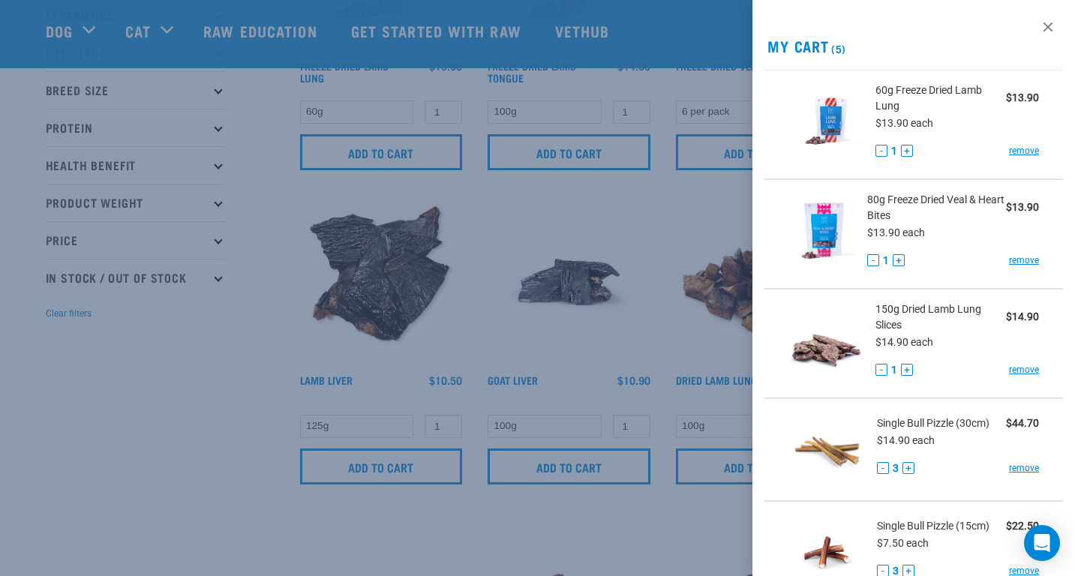 This screenshot has width=1075, height=576. Describe the element at coordinates (941, 317) in the screenshot. I see `span: 150g Dried Lamb Lung Slices` at that location.